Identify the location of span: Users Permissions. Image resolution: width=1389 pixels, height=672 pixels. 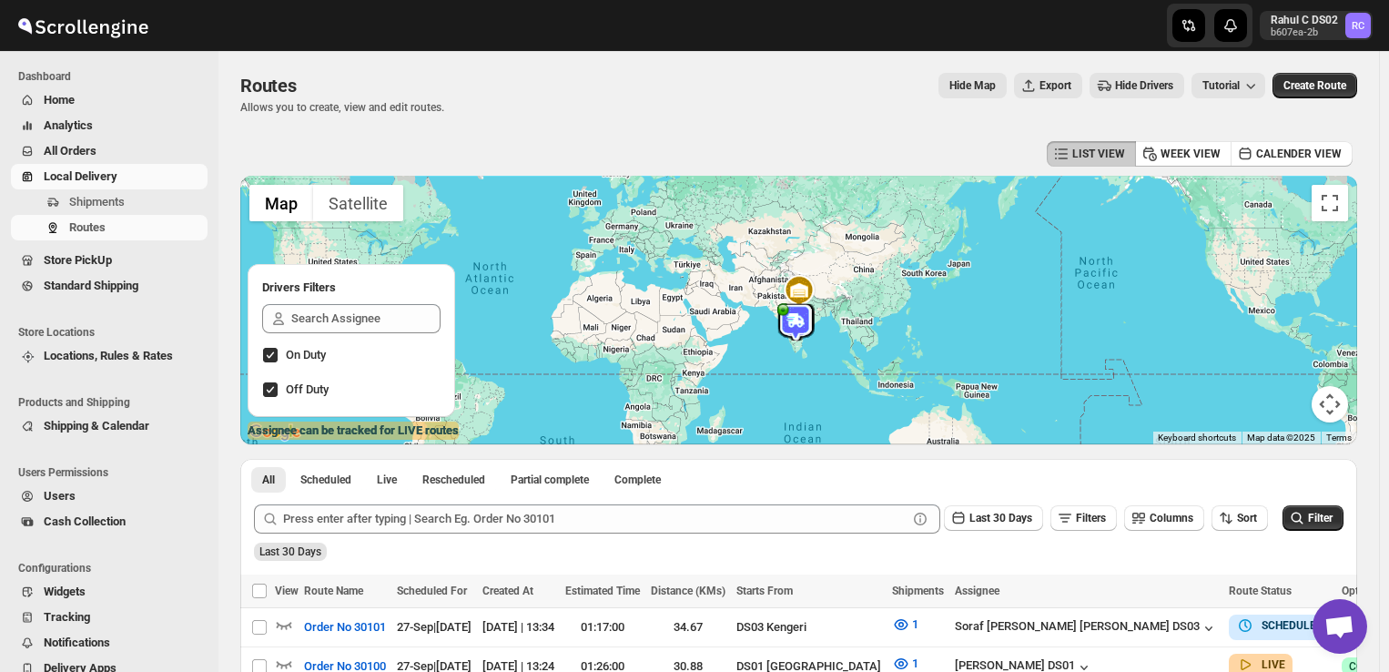
(114, 472).